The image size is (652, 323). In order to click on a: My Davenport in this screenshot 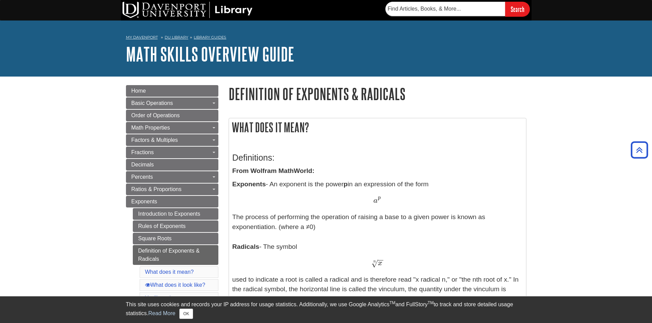, I will do `click(142, 37)`.